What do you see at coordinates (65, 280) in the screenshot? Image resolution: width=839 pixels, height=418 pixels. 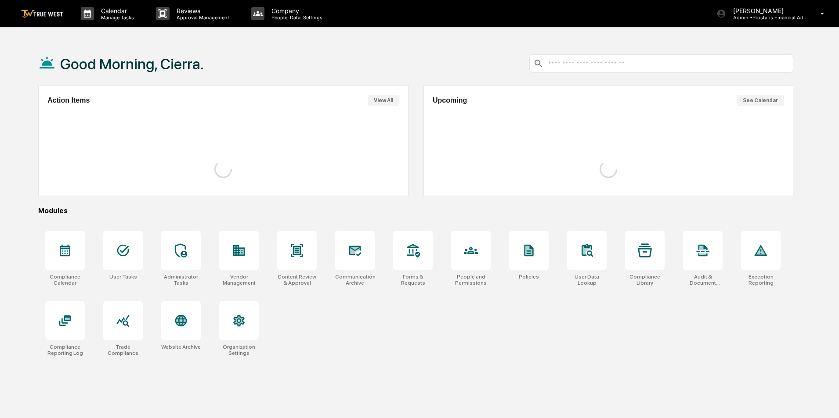 I see `div: Compliance Calendar` at bounding box center [65, 280].